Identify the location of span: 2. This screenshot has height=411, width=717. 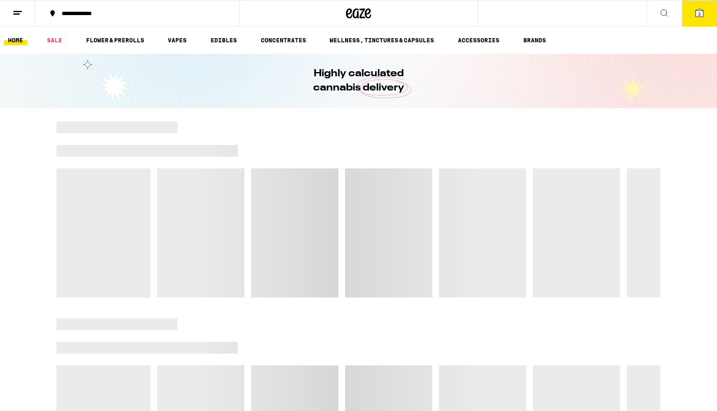
(699, 14).